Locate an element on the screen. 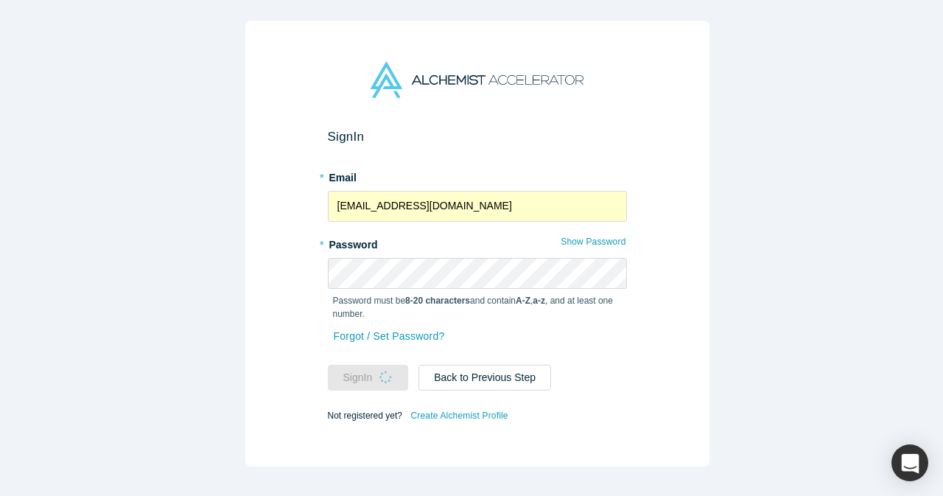  button: Show Password is located at coordinates (593, 242).